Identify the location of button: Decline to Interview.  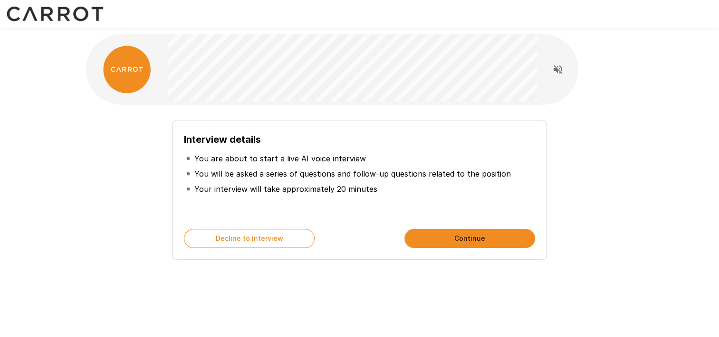
(249, 238).